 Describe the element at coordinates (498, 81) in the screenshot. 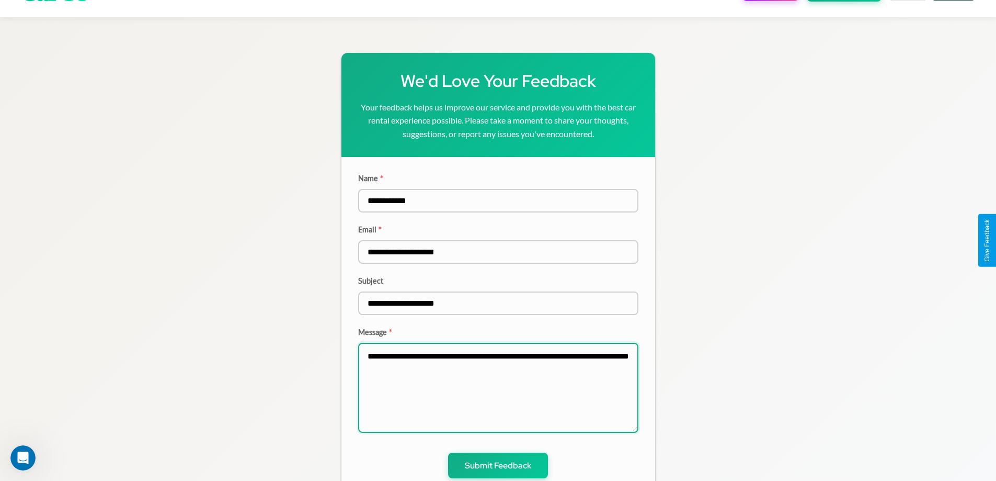

I see `h1: We'd Love Your Feedback` at that location.